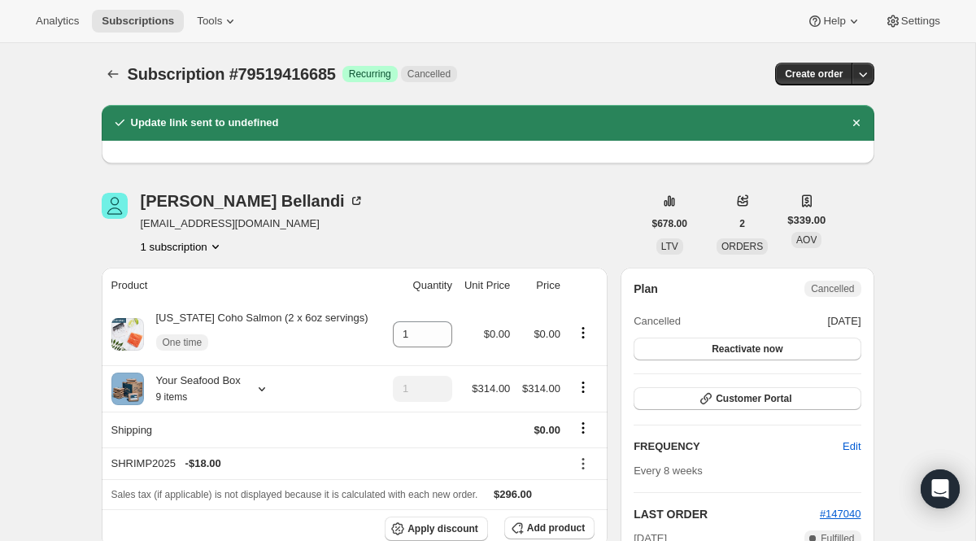  Describe the element at coordinates (192, 389) in the screenshot. I see `div: Your Seafood Box` at that location.